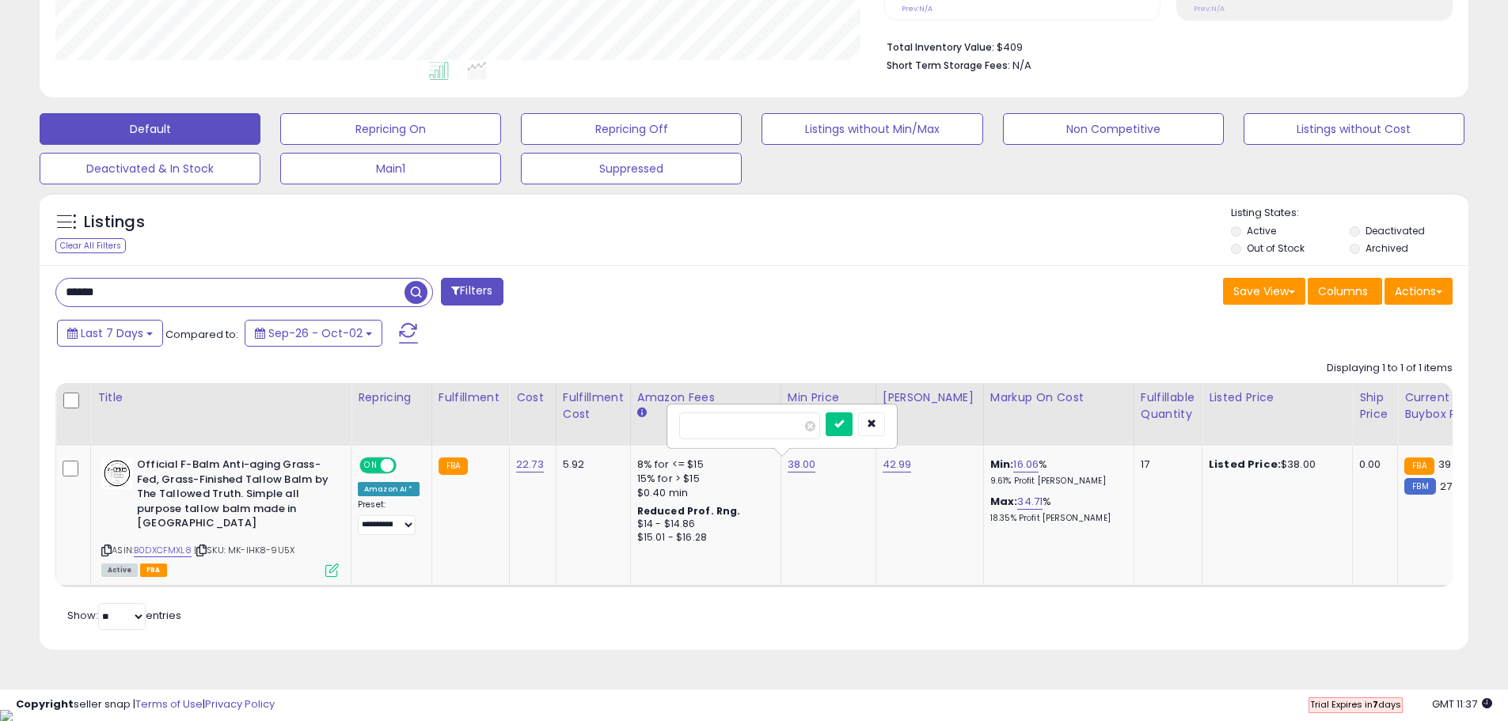 This screenshot has height=721, width=1508. Describe the element at coordinates (1387, 248) in the screenshot. I see `label: Archived` at that location.